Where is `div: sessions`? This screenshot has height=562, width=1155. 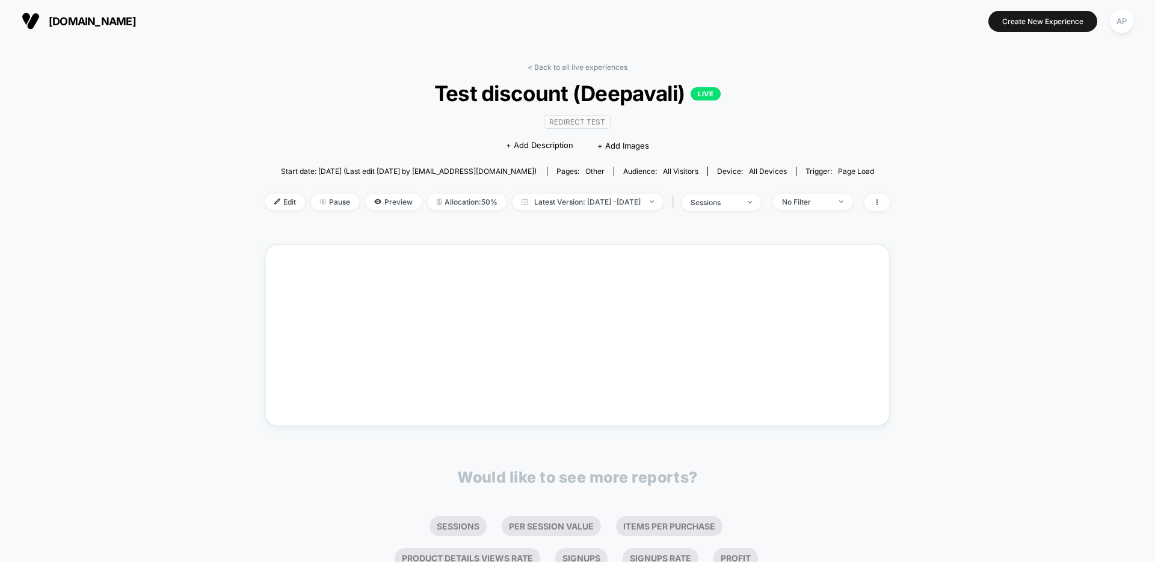 div: sessions is located at coordinates (715, 202).